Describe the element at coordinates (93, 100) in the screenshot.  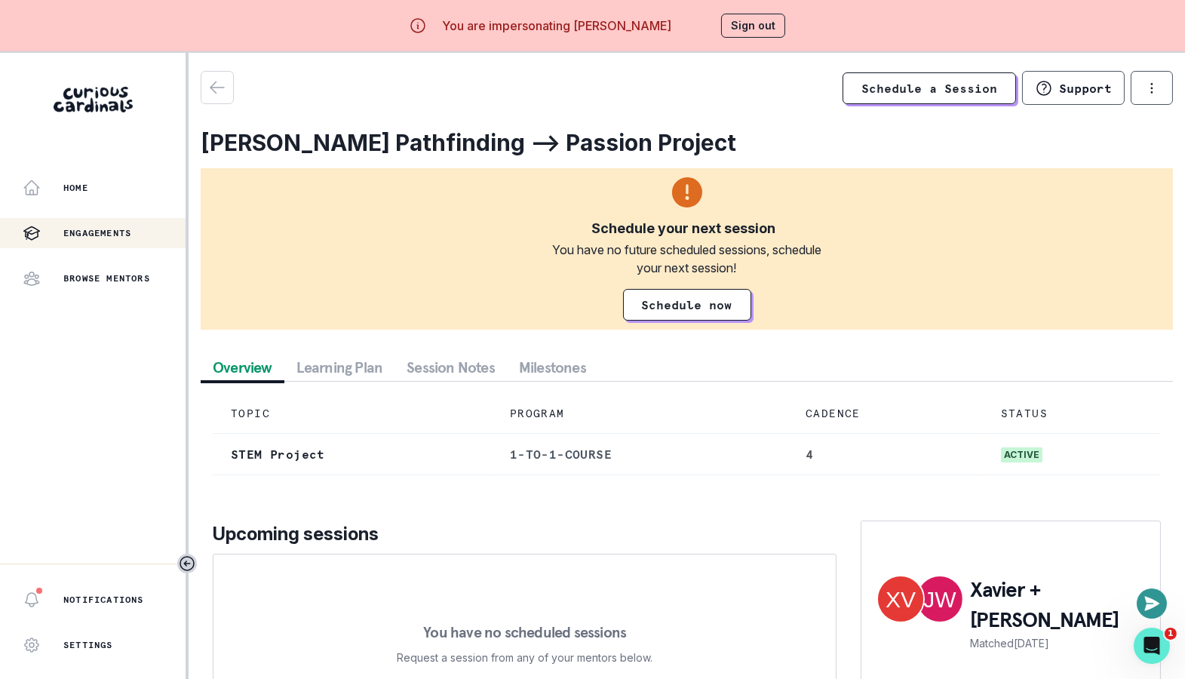
I see `img: Curious Cardinals Logo` at that location.